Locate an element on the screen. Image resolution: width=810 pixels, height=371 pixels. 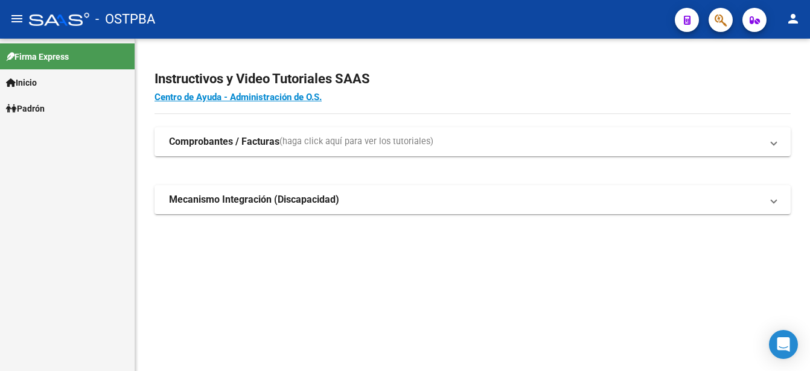
span: Padrón is located at coordinates (25, 109).